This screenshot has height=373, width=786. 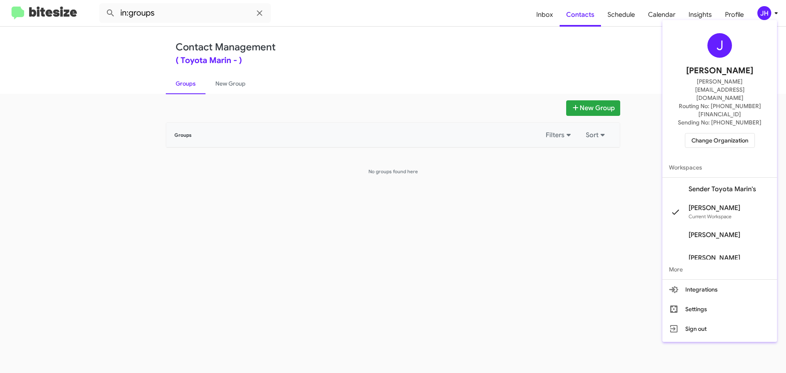 What do you see at coordinates (719, 309) in the screenshot?
I see `button: Settings` at bounding box center [719, 309].